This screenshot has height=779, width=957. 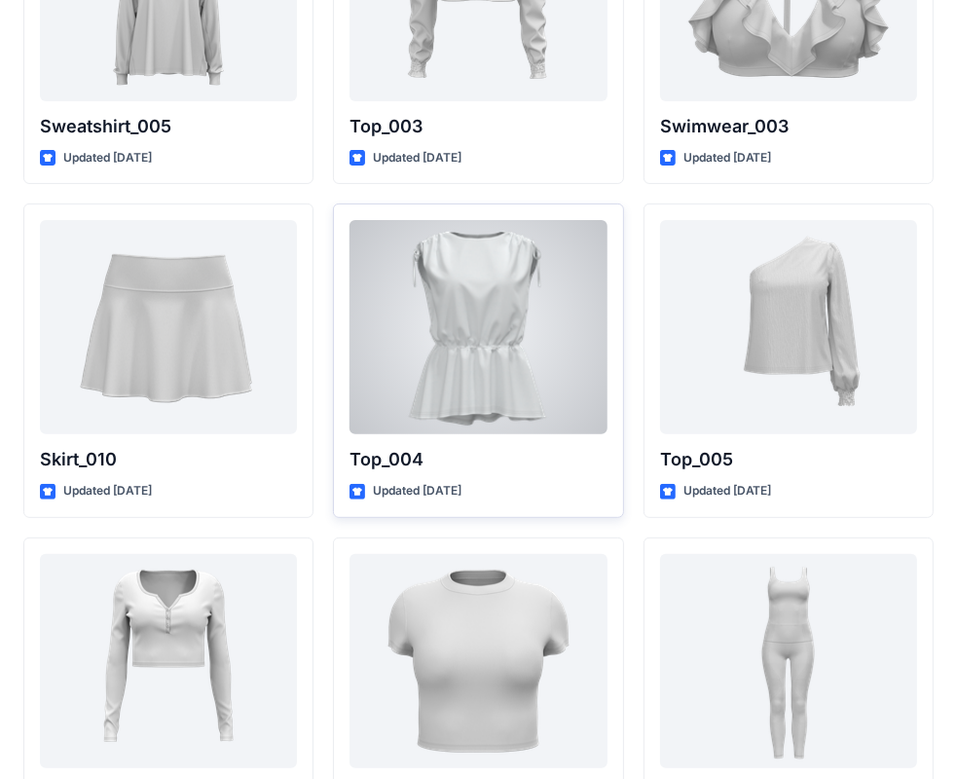 I want to click on p: Skirt_010, so click(x=168, y=460).